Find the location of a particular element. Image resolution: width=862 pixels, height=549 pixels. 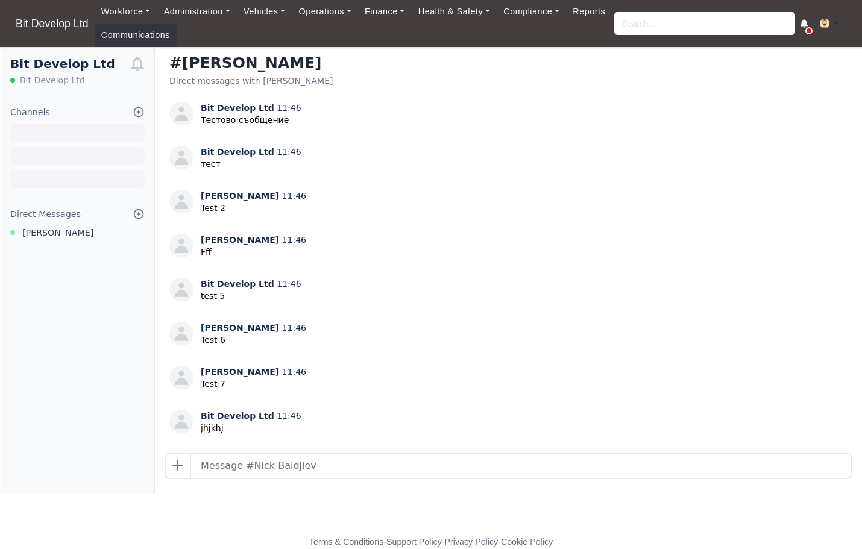

p: Test 6 is located at coordinates (253, 340).